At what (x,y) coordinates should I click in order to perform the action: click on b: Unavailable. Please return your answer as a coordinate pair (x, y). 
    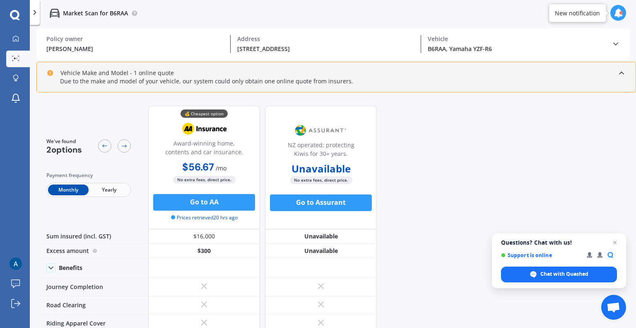
    Looking at the image, I should click on (321, 169).